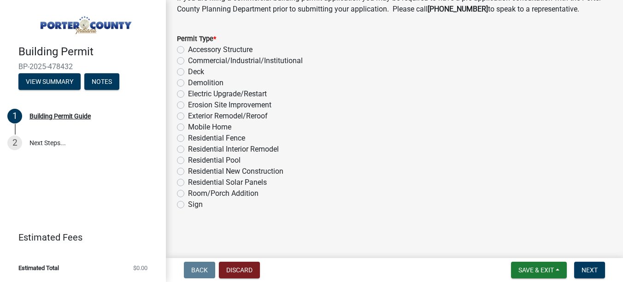  I want to click on div: Building Permit Guide, so click(60, 116).